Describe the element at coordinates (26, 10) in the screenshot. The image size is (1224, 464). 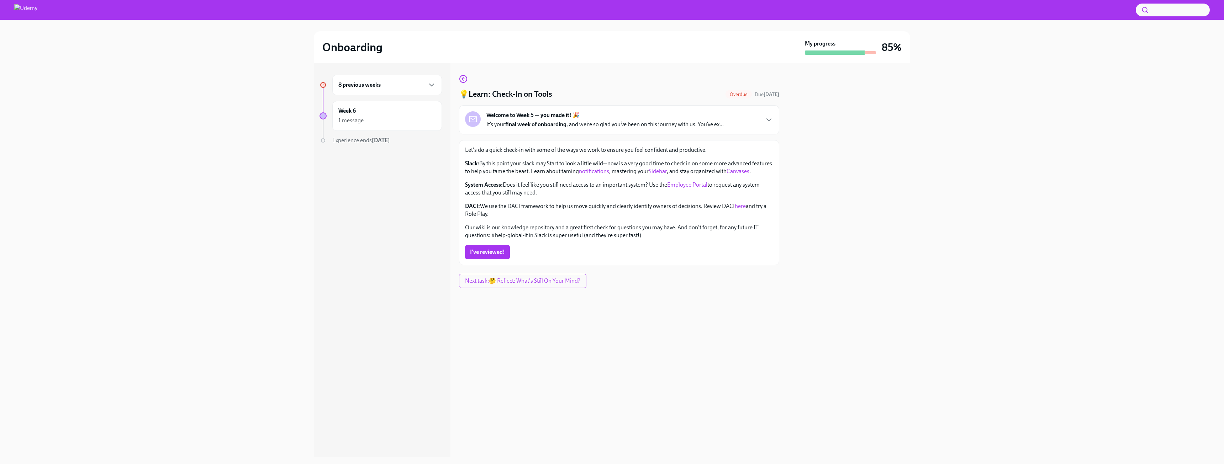
I see `img: Udemy` at that location.